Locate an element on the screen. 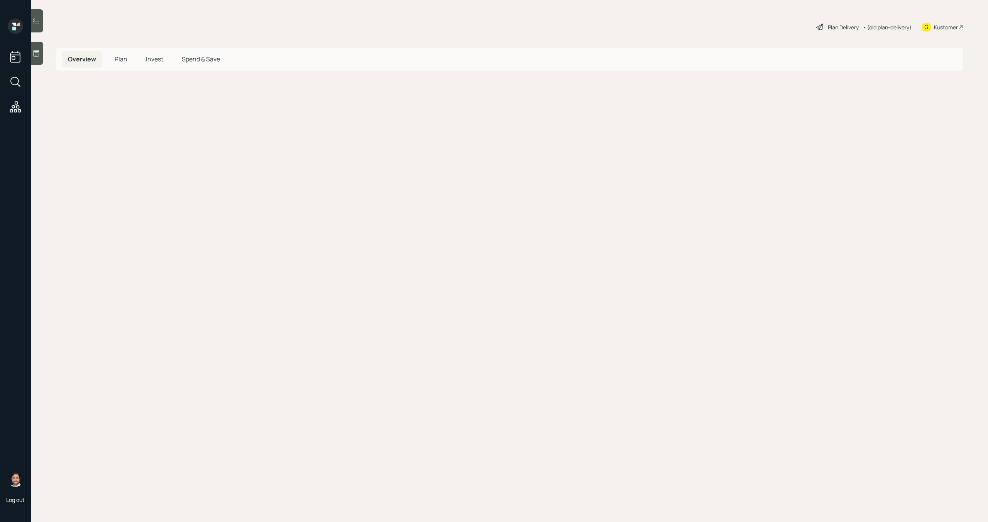  div: Log out is located at coordinates (15, 499).